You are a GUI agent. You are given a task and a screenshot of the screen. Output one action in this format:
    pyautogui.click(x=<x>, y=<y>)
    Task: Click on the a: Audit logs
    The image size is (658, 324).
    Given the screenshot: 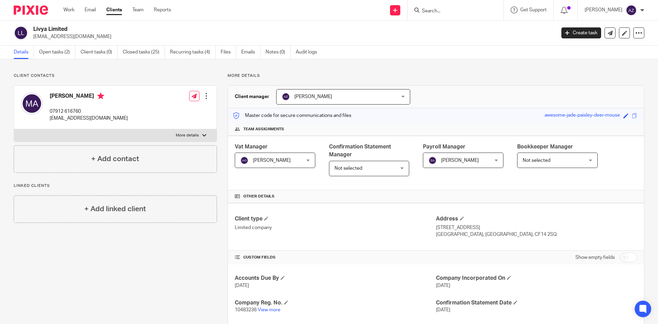 What is the action you would take?
    pyautogui.click(x=309, y=52)
    